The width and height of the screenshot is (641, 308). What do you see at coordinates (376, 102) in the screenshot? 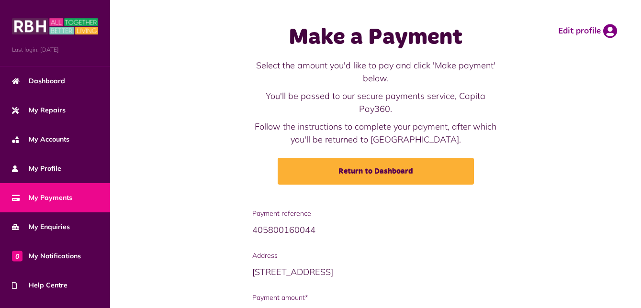
I see `p: You'll be passed to our secure payments service, Capita Pay360.` at bounding box center [376, 102].